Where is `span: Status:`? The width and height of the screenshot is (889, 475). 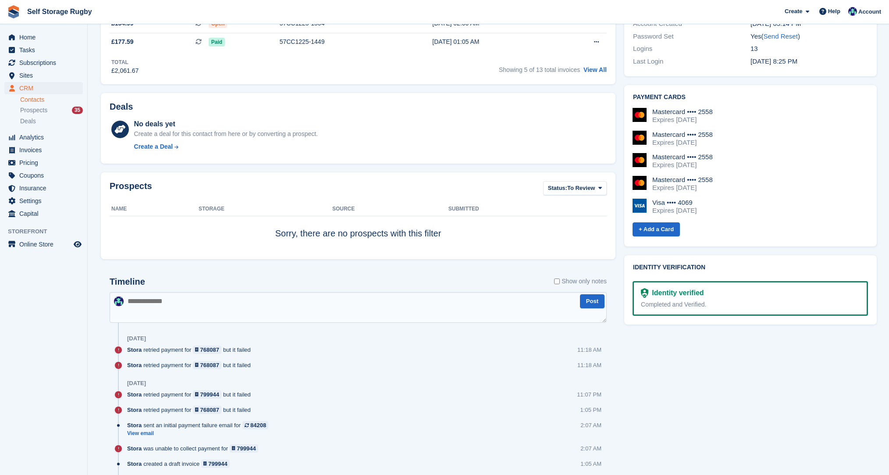
span: Status: is located at coordinates (557, 188).